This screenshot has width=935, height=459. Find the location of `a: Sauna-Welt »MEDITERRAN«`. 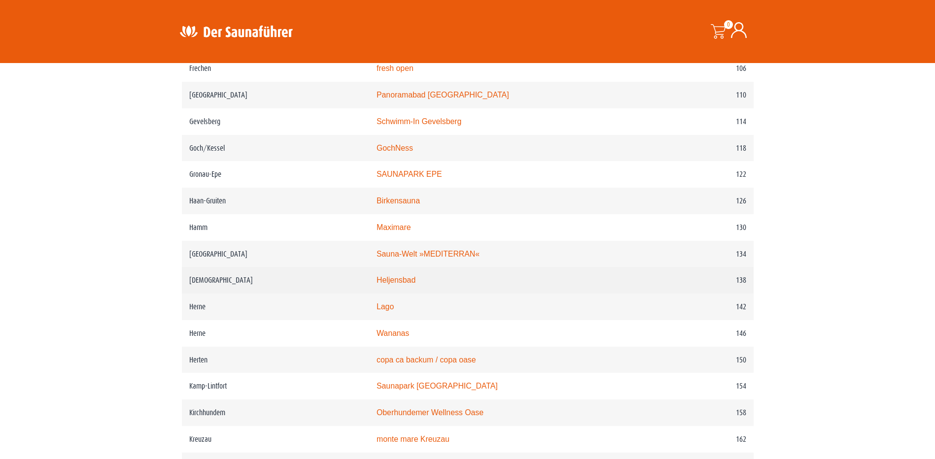

a: Sauna-Welt »MEDITERRAN« is located at coordinates (428, 254).